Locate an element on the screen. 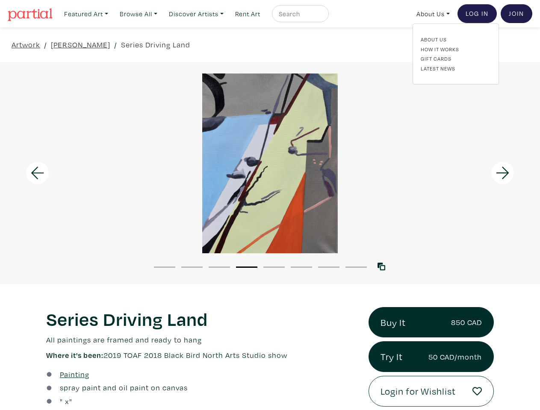 The width and height of the screenshot is (540, 410). a: How It Works is located at coordinates (456, 49).